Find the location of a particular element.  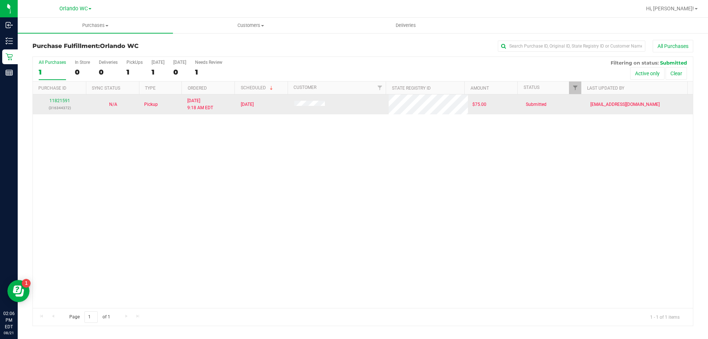

a: 11821591 is located at coordinates (60, 101).